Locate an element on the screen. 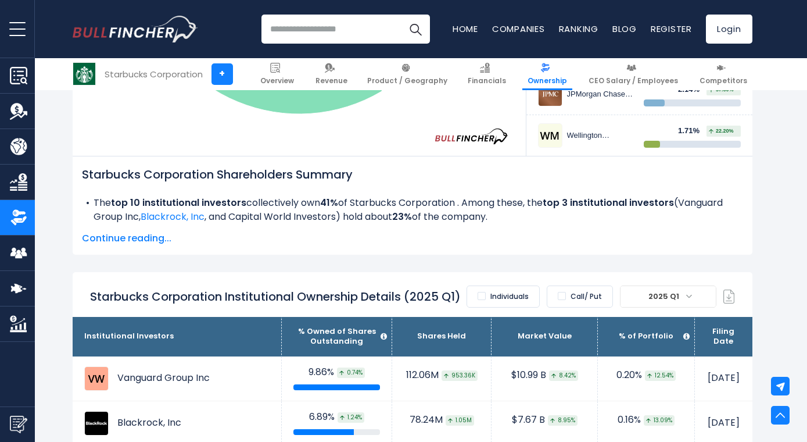 Image resolution: width=807 pixels, height=442 pixels. li: The collectively own of Starbucks Corporation . Among these, the ( ) hold about of the company. is located at coordinates (412, 210).